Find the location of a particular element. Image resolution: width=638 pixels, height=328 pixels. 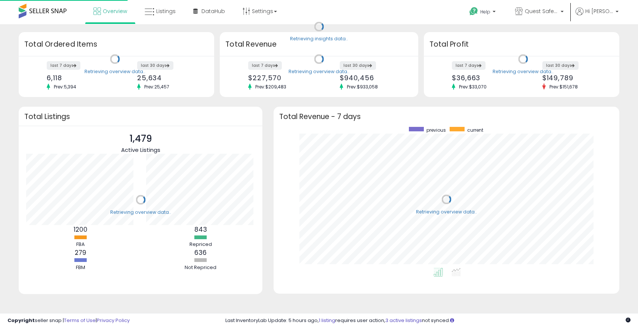

div: seller snap | | is located at coordinates (68, 321).